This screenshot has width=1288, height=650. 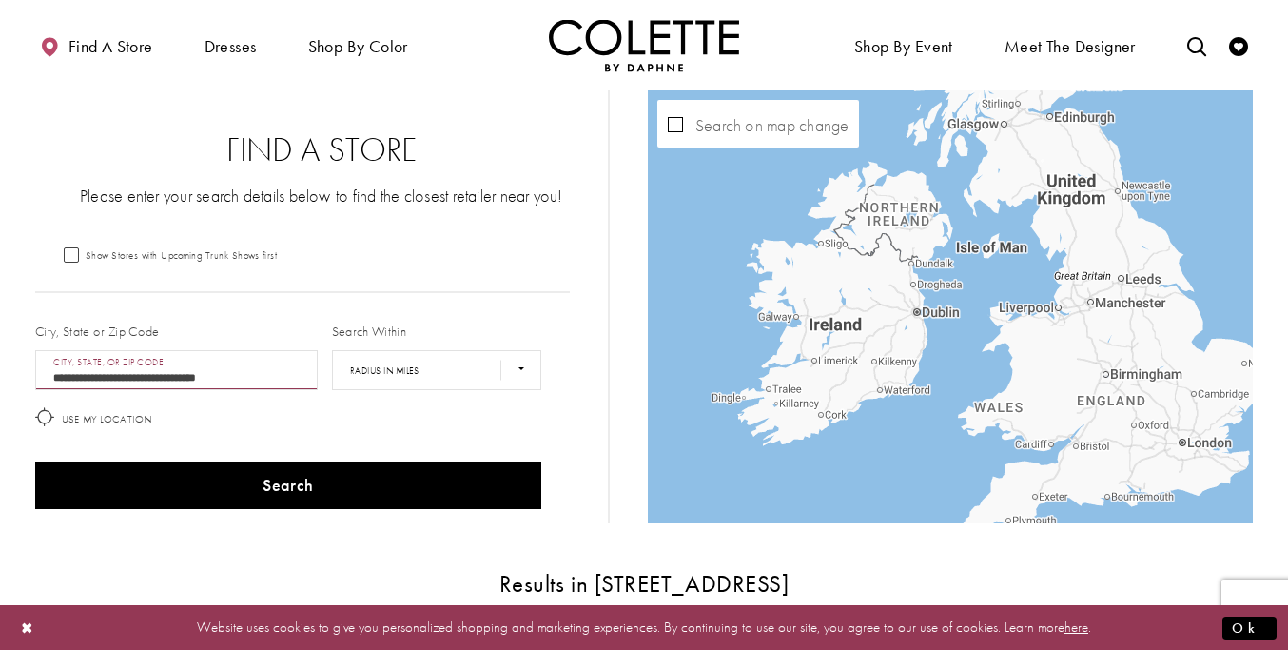 What do you see at coordinates (176, 370) in the screenshot?
I see `input: City, State, or ZIP Code` at bounding box center [176, 370].